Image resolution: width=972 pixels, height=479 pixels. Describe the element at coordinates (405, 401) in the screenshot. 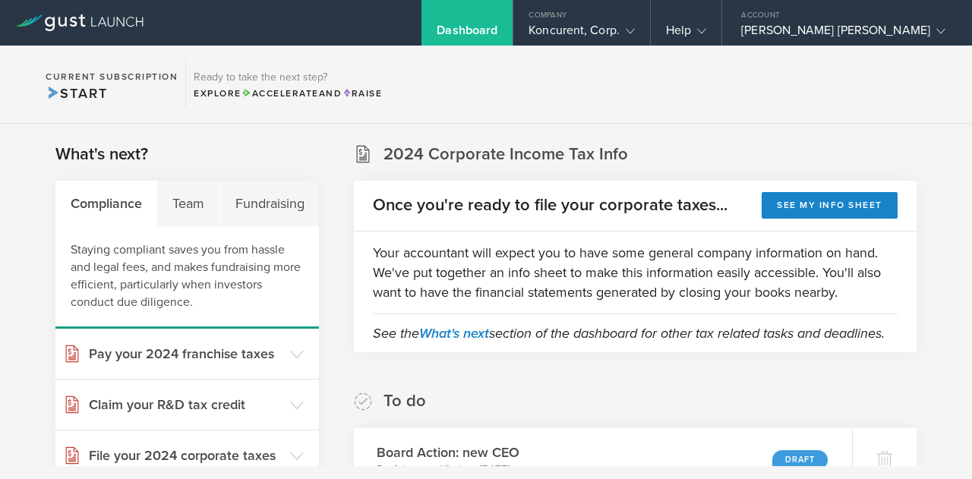

I see `h2: To do` at that location.